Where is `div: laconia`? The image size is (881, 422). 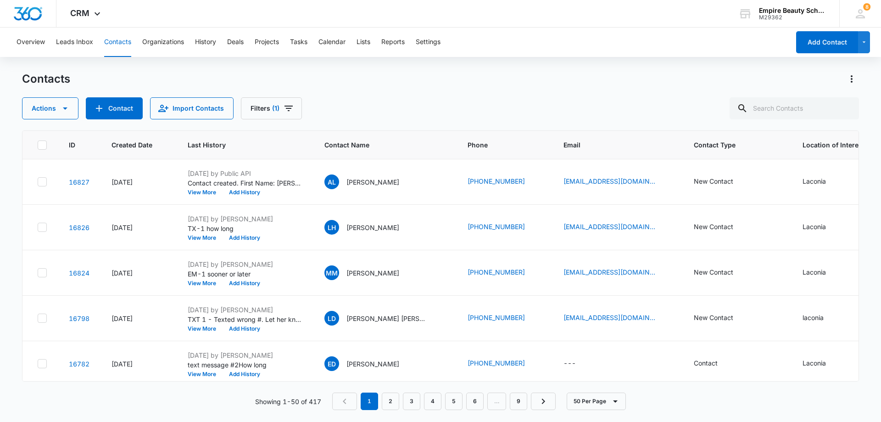 div: laconia is located at coordinates (813, 317).